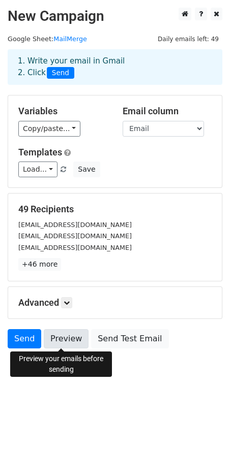  What do you see at coordinates (86, 169) in the screenshot?
I see `button: Save` at bounding box center [86, 169].